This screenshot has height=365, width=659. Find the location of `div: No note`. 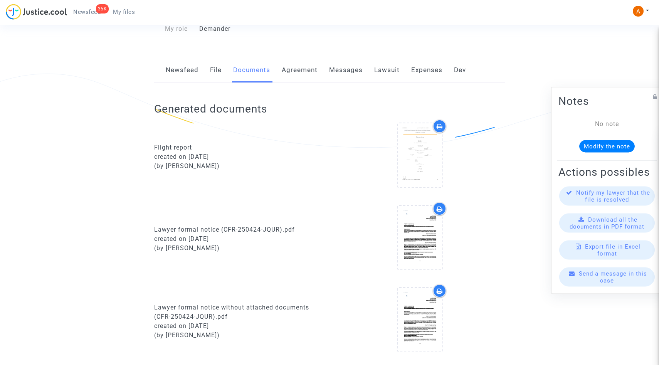

div: No note is located at coordinates (607, 124).